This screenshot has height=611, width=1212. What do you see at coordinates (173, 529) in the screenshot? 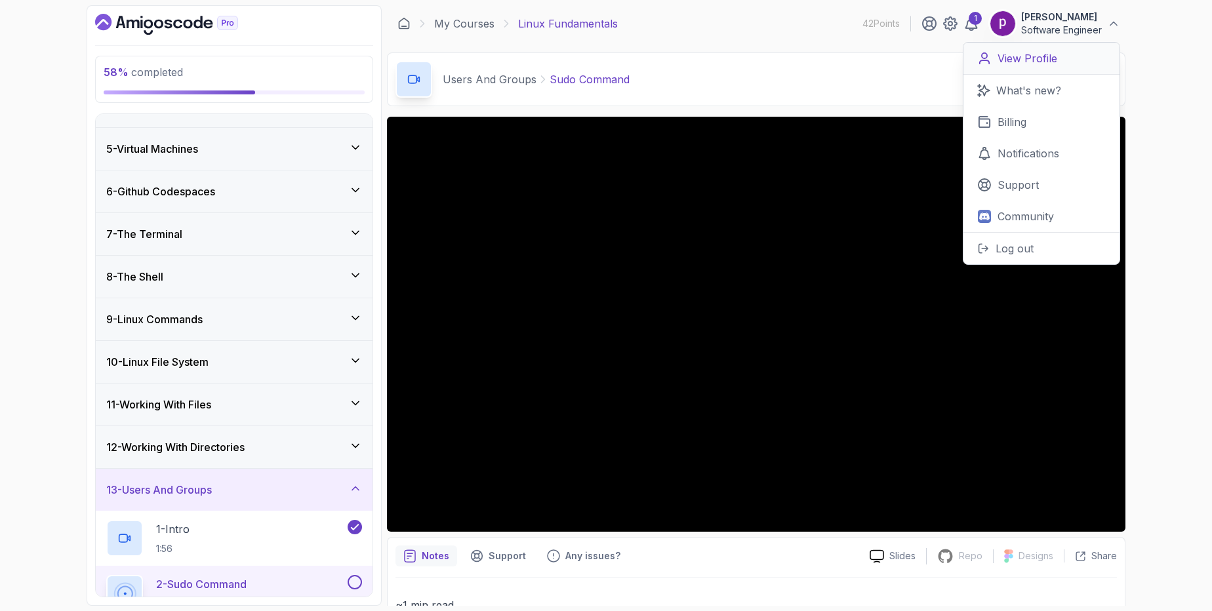
I see `p: 1 - Intro` at bounding box center [173, 529].